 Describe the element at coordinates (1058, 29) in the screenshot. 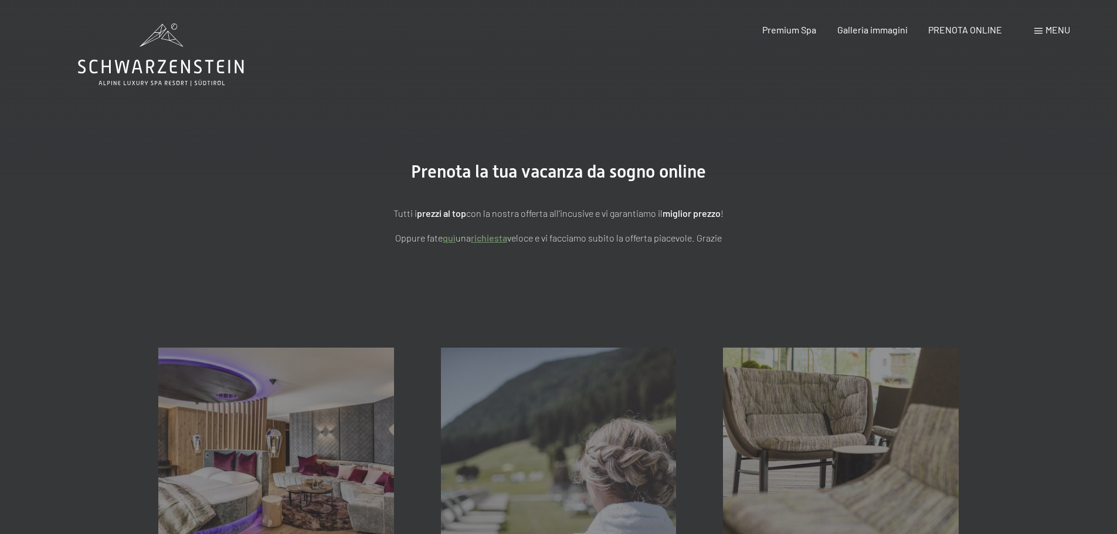

I see `span: Menu` at that location.